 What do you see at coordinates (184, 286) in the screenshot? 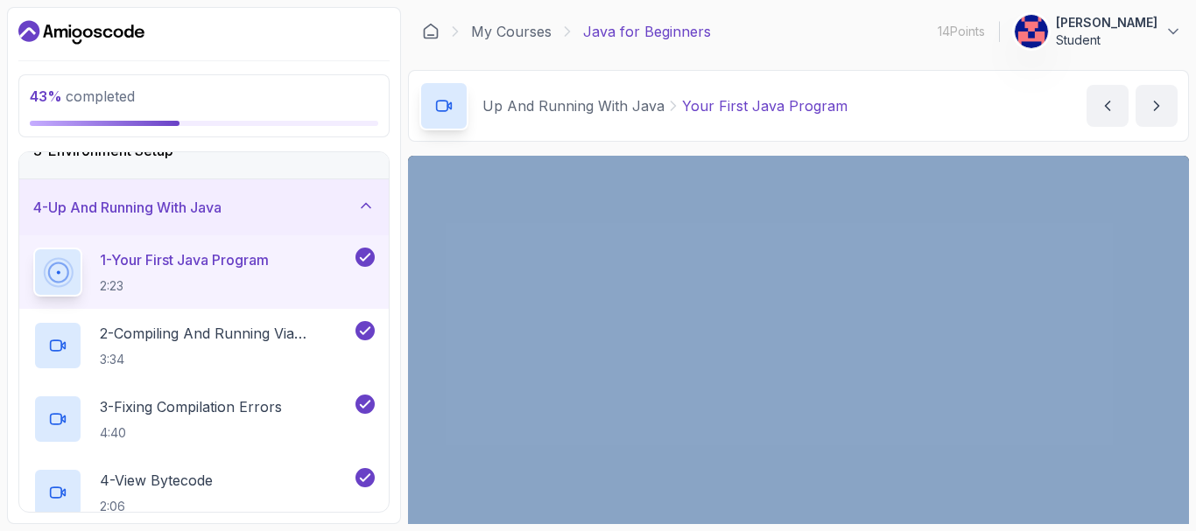
I see `p: 2:23` at bounding box center [184, 286].